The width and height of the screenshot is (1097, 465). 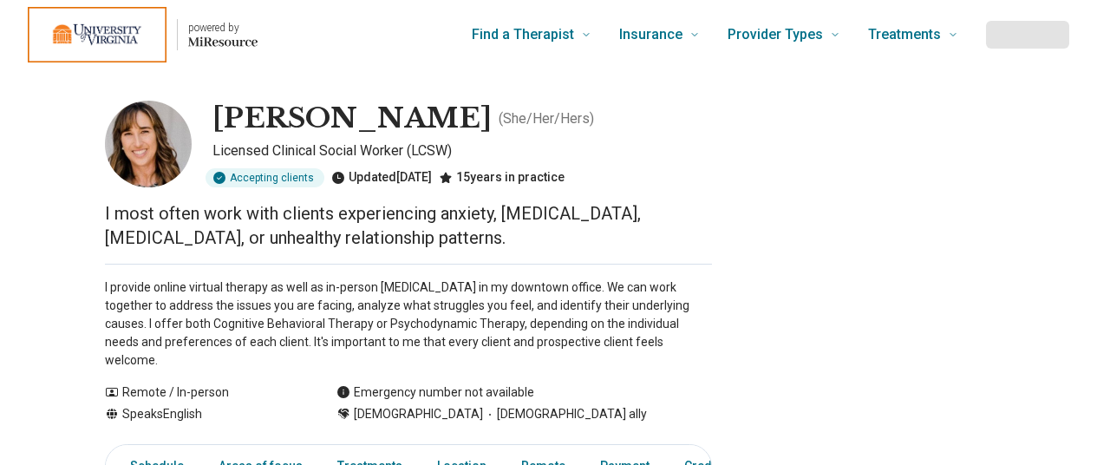 What do you see at coordinates (148, 144) in the screenshot?
I see `img: Suzanne Wilberger, Licensed Clinical Social Worker (LCSW)` at bounding box center [148, 144].